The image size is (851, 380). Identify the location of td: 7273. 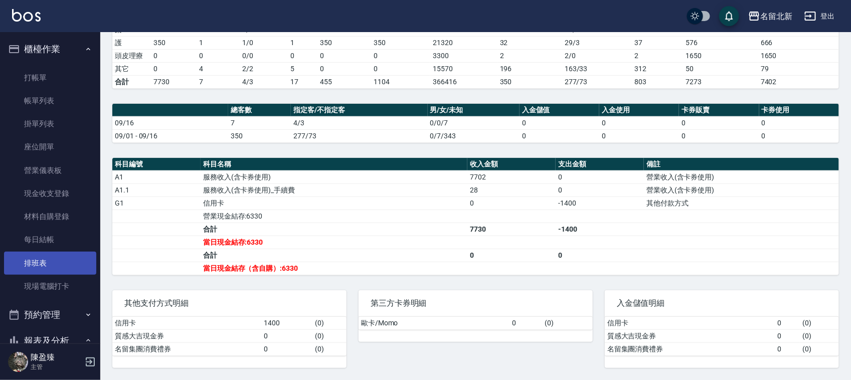
(721, 82).